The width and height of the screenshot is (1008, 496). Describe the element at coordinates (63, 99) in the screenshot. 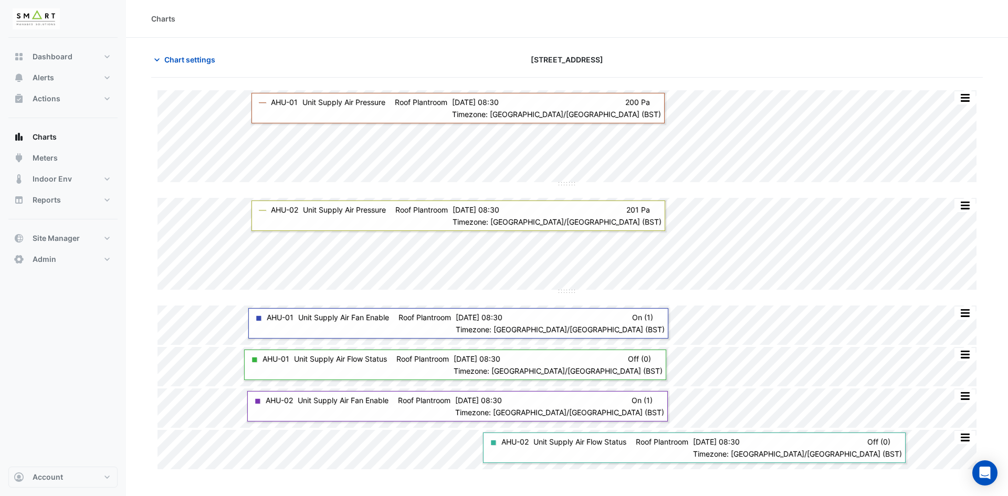

I see `button: Actions` at that location.